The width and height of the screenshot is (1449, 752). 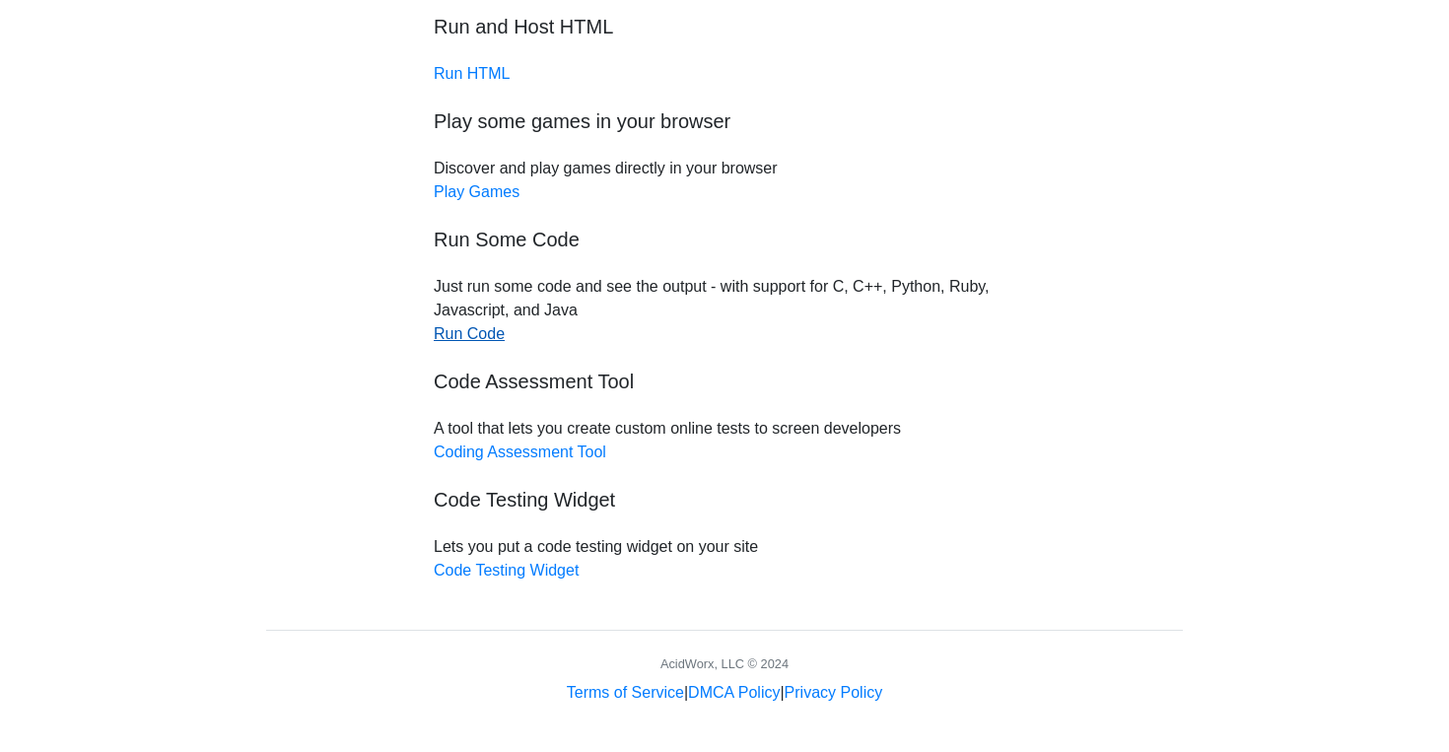 What do you see at coordinates (834, 692) in the screenshot?
I see `a: Privacy Policy` at bounding box center [834, 692].